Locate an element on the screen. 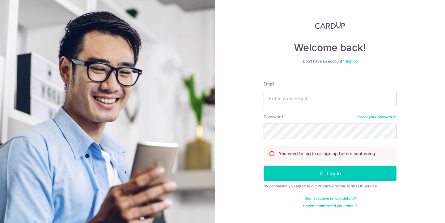 Image resolution: width=445 pixels, height=223 pixels. div: Don’t have an account? is located at coordinates (330, 61).